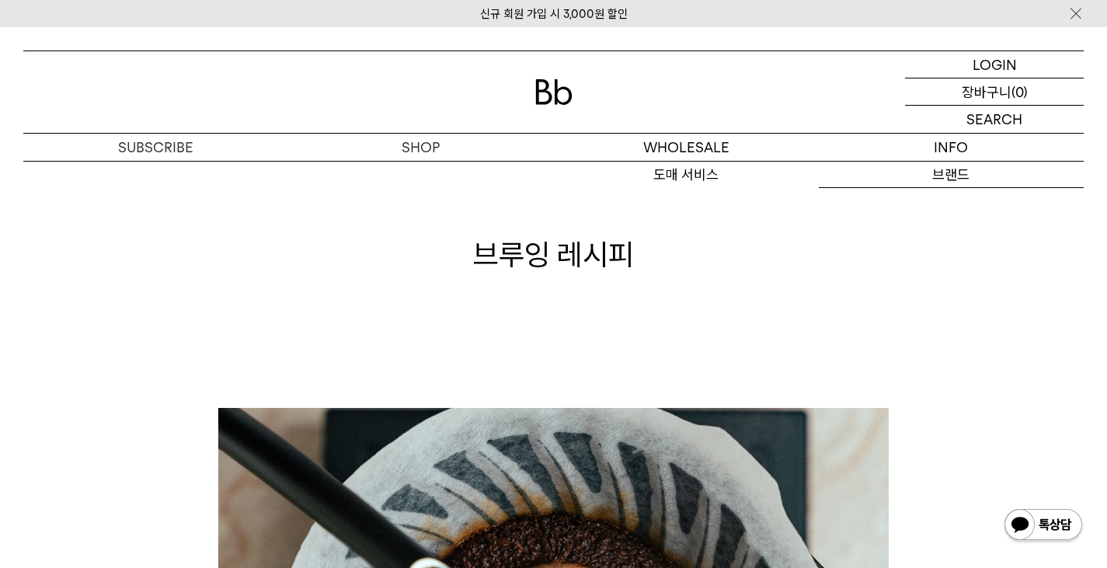 Image resolution: width=1107 pixels, height=568 pixels. Describe the element at coordinates (686, 147) in the screenshot. I see `p: WHOLESALE` at that location.